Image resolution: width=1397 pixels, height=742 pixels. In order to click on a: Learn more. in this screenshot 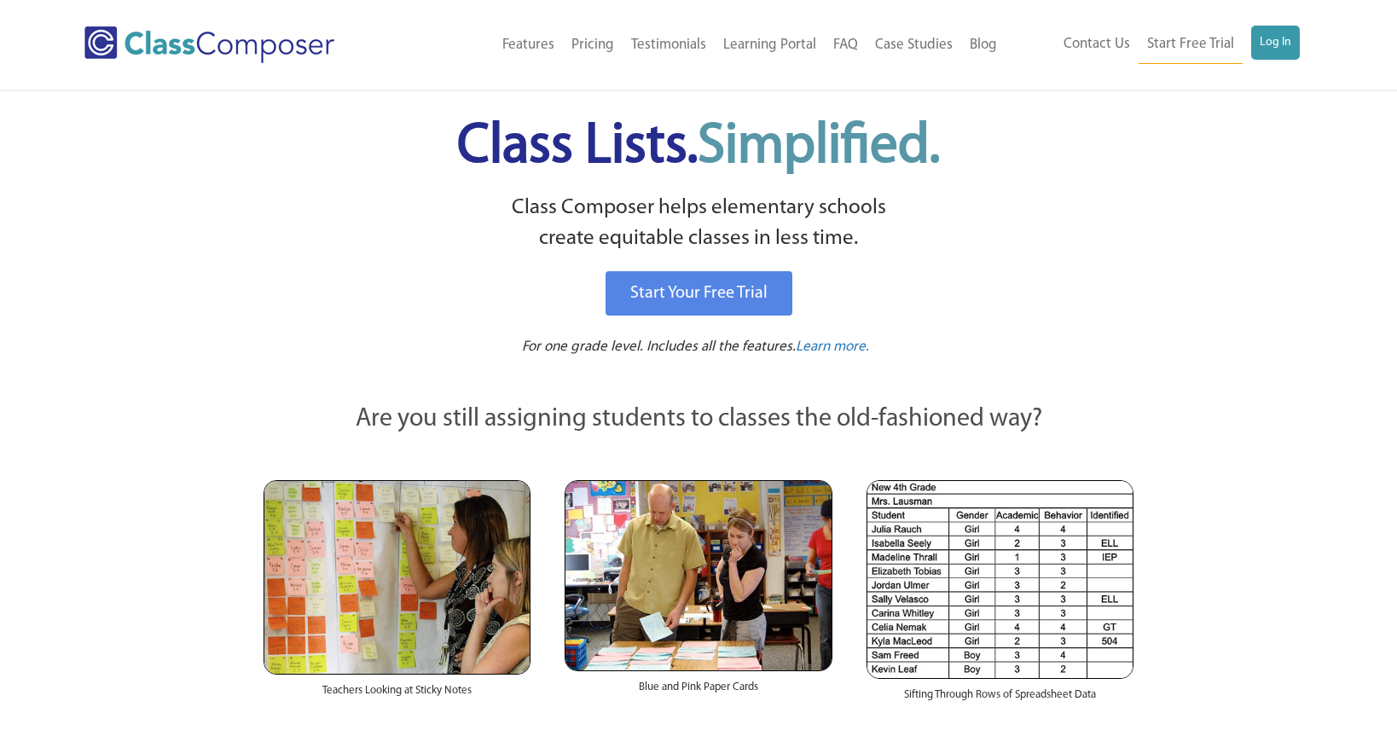, I will do `click(832, 347)`.